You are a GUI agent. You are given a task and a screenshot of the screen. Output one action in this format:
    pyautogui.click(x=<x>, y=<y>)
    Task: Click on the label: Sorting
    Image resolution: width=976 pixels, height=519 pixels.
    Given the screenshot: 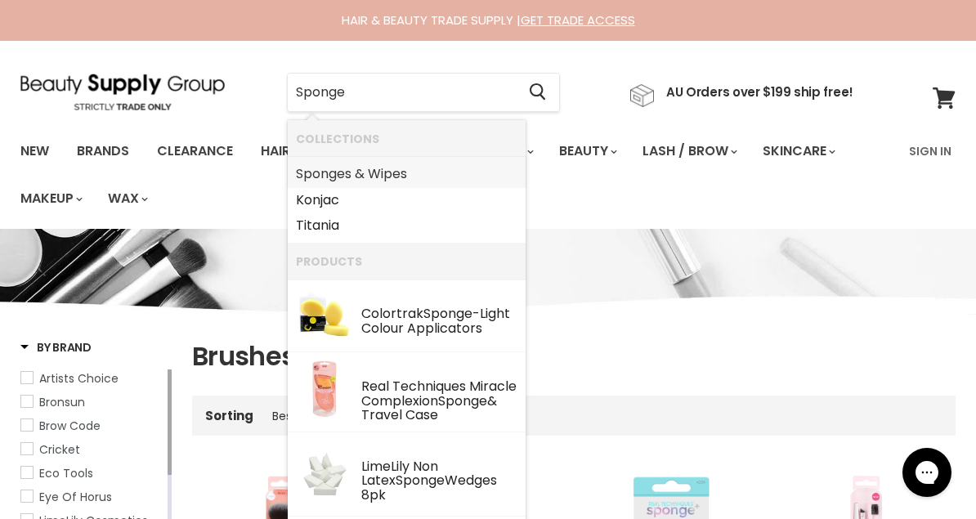 What is the action you would take?
    pyautogui.click(x=229, y=415)
    